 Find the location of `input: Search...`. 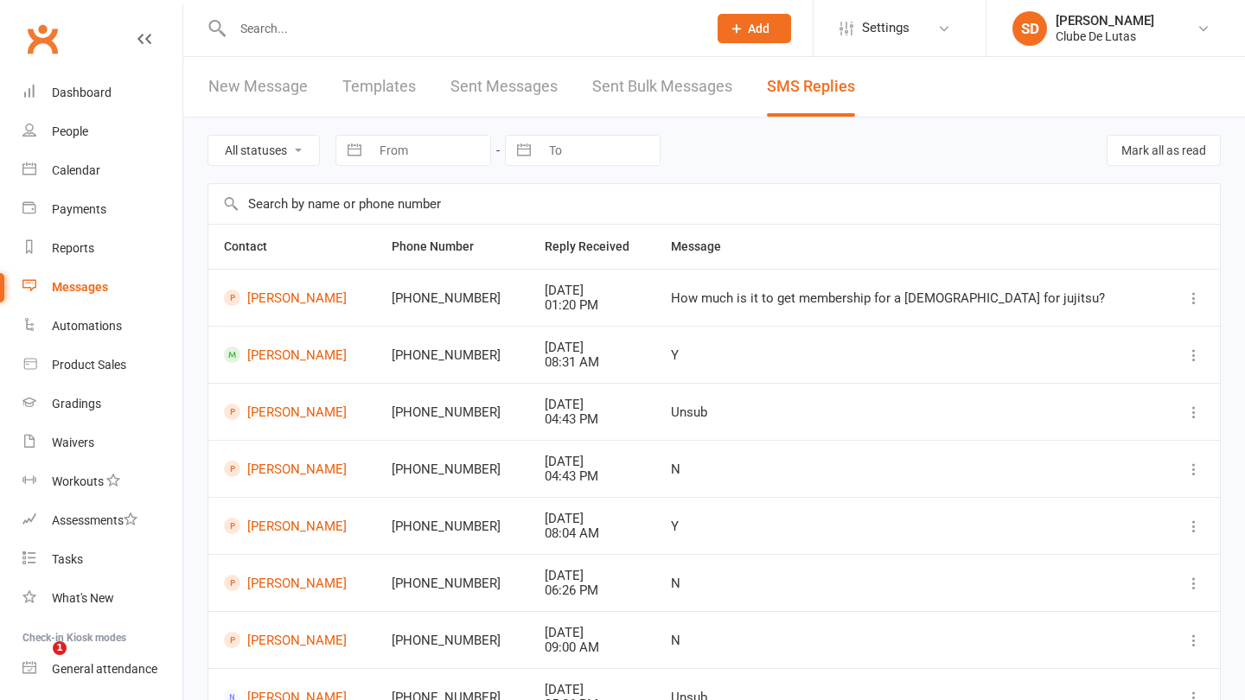

input: Search... is located at coordinates (461, 29).